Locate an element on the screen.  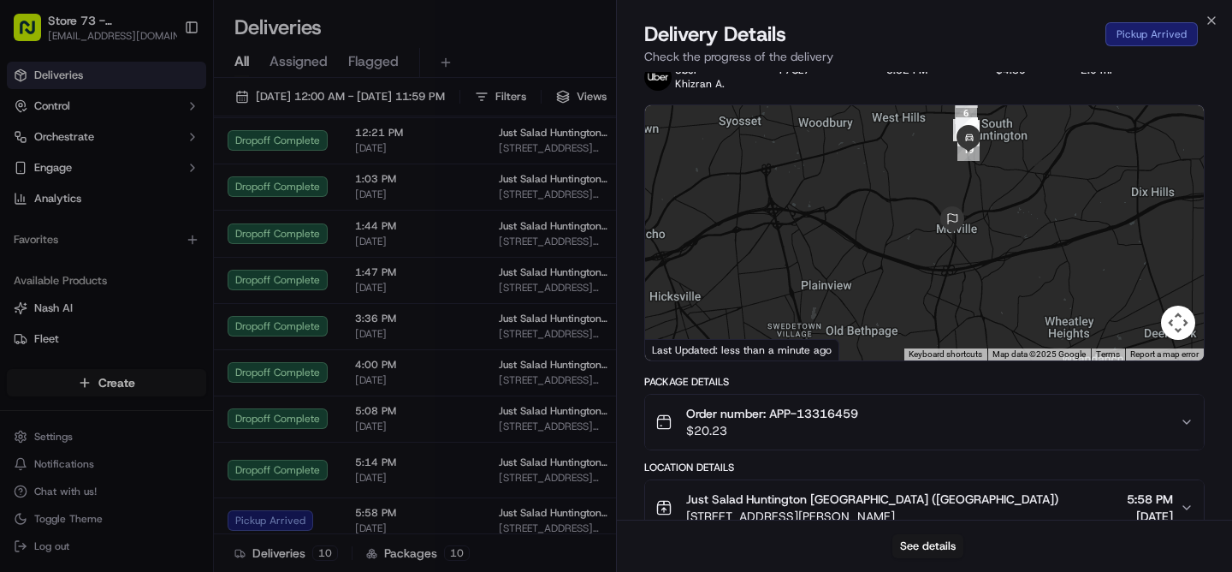
span: Order number: APP-13316459 is located at coordinates (772, 413).